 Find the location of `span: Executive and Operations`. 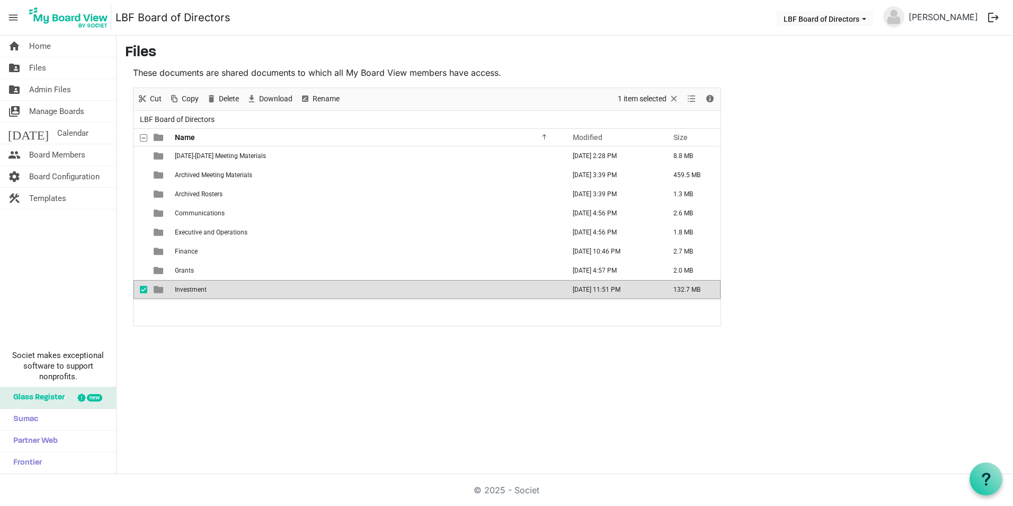

span: Executive and Operations is located at coordinates (211, 232).